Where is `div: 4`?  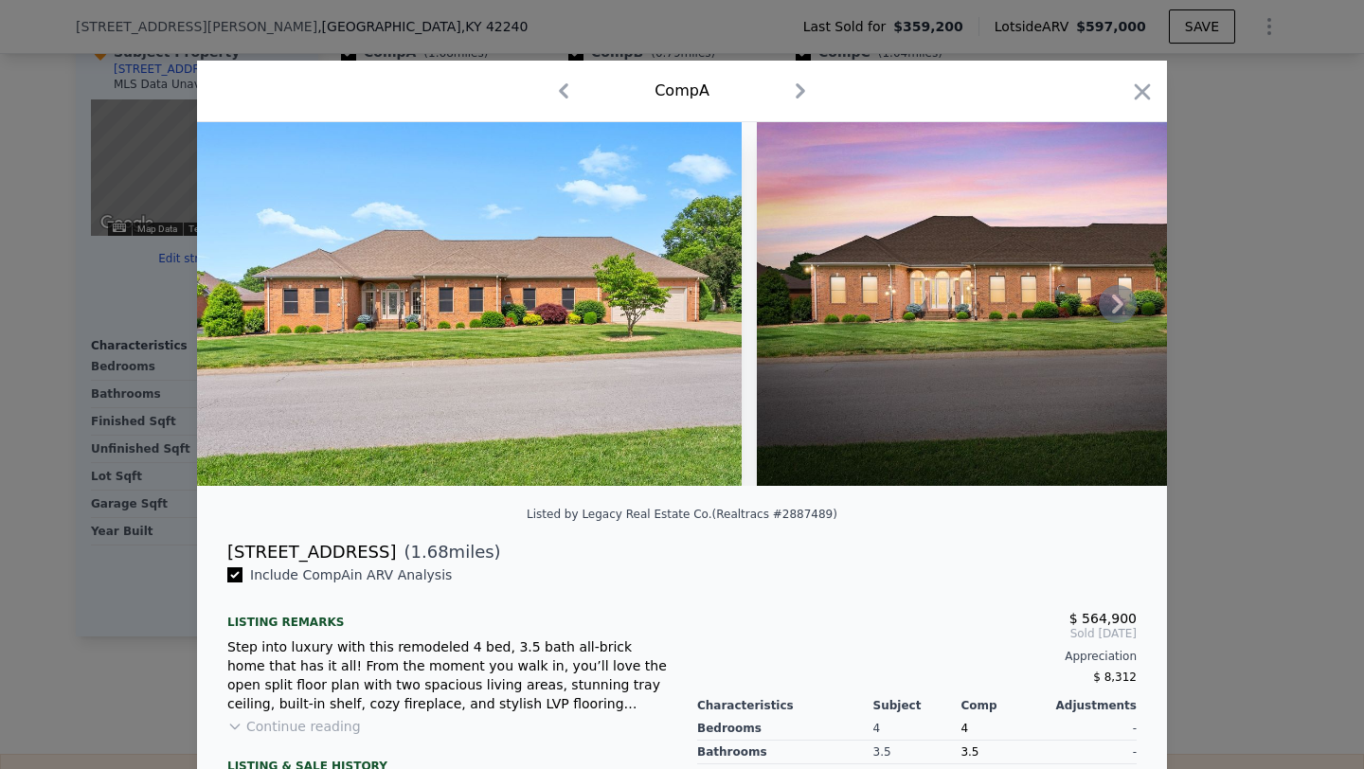
div: 4 is located at coordinates (917, 729).